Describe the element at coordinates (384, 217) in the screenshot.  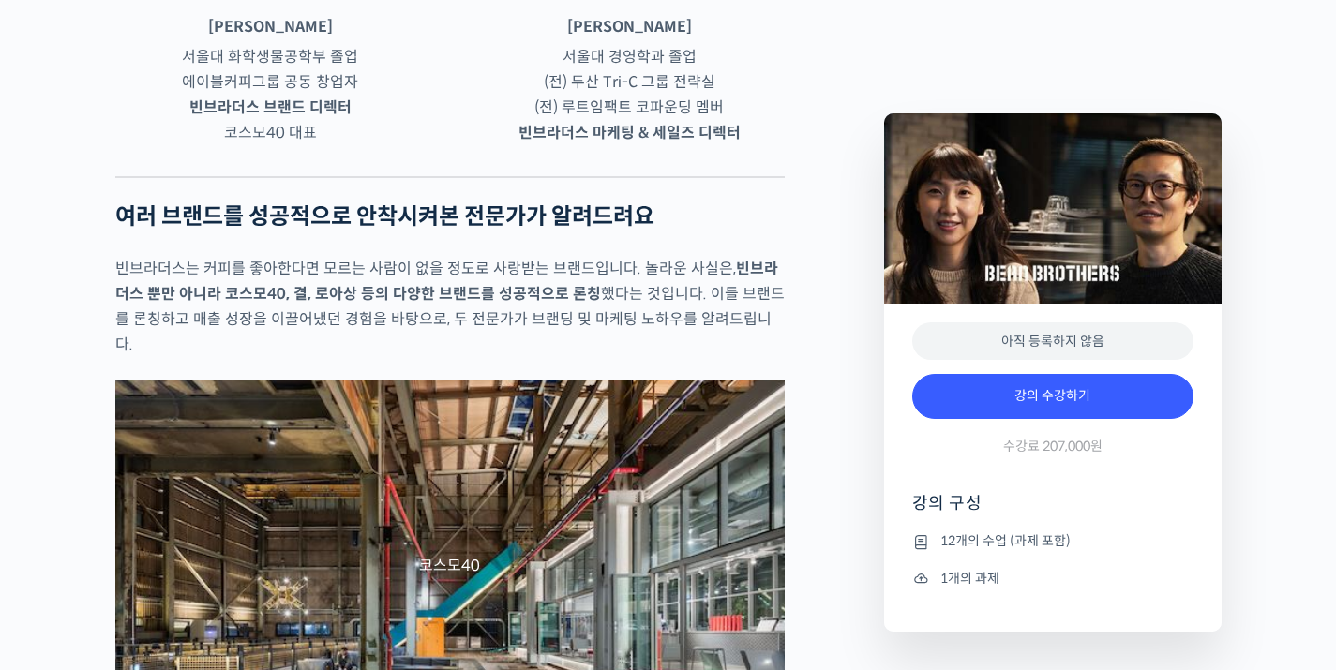
I see `strong: 여러 브랜드를 성공적으로 안착시켜본 전문가가 알려드려요` at that location.